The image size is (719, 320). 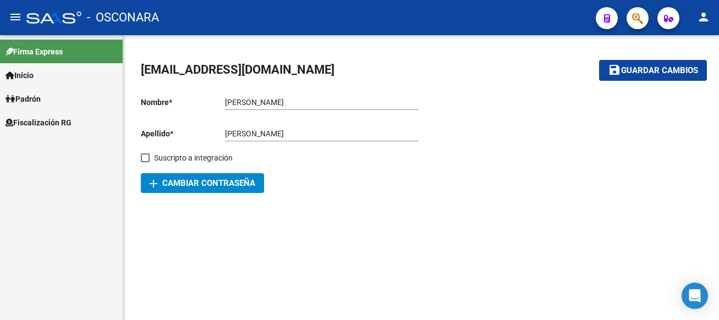 I want to click on span: Cambiar Contraseña, so click(x=202, y=183).